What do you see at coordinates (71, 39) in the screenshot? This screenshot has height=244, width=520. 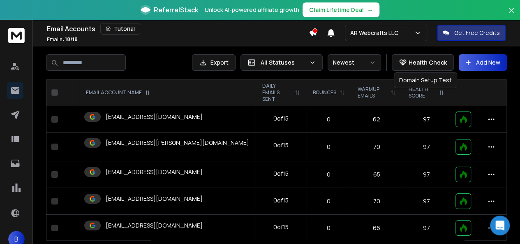 I see `span: 18 / 18` at bounding box center [71, 39].